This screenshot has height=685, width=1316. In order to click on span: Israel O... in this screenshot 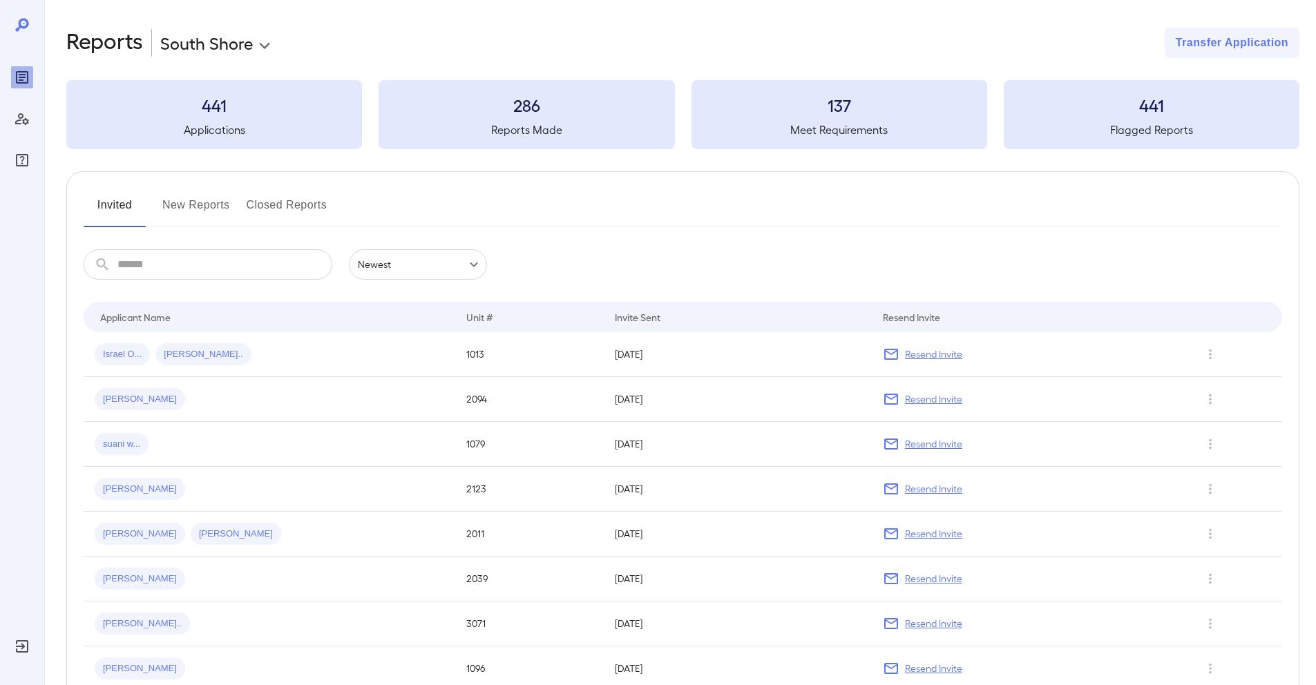, I will do `click(122, 354)`.